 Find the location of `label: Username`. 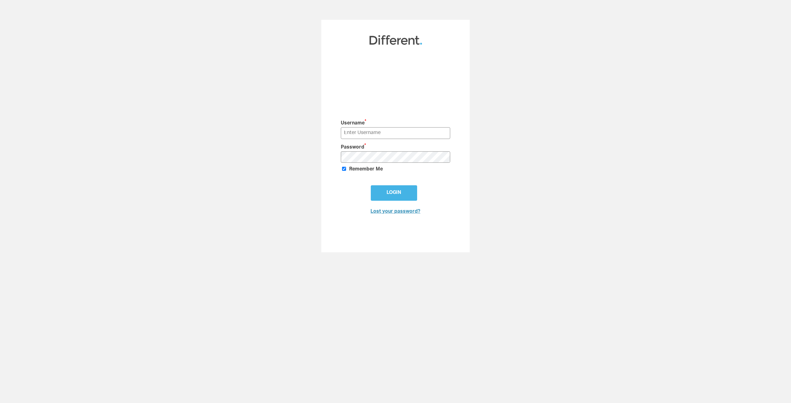

label: Username is located at coordinates (380, 123).